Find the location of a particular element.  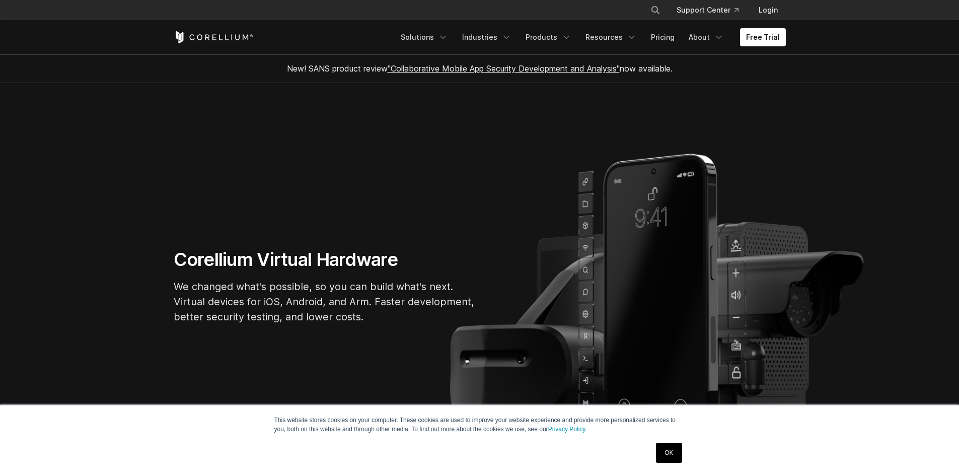

a: OK is located at coordinates (669, 453).